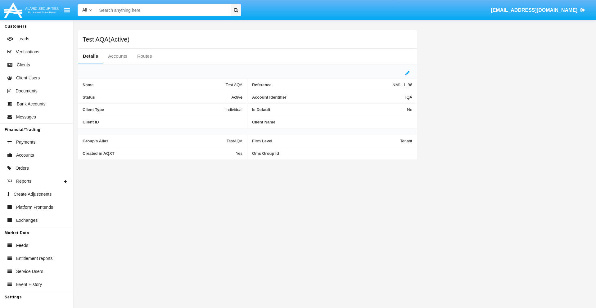  Describe the element at coordinates (27, 52) in the screenshot. I see `span: Verifications` at that location.